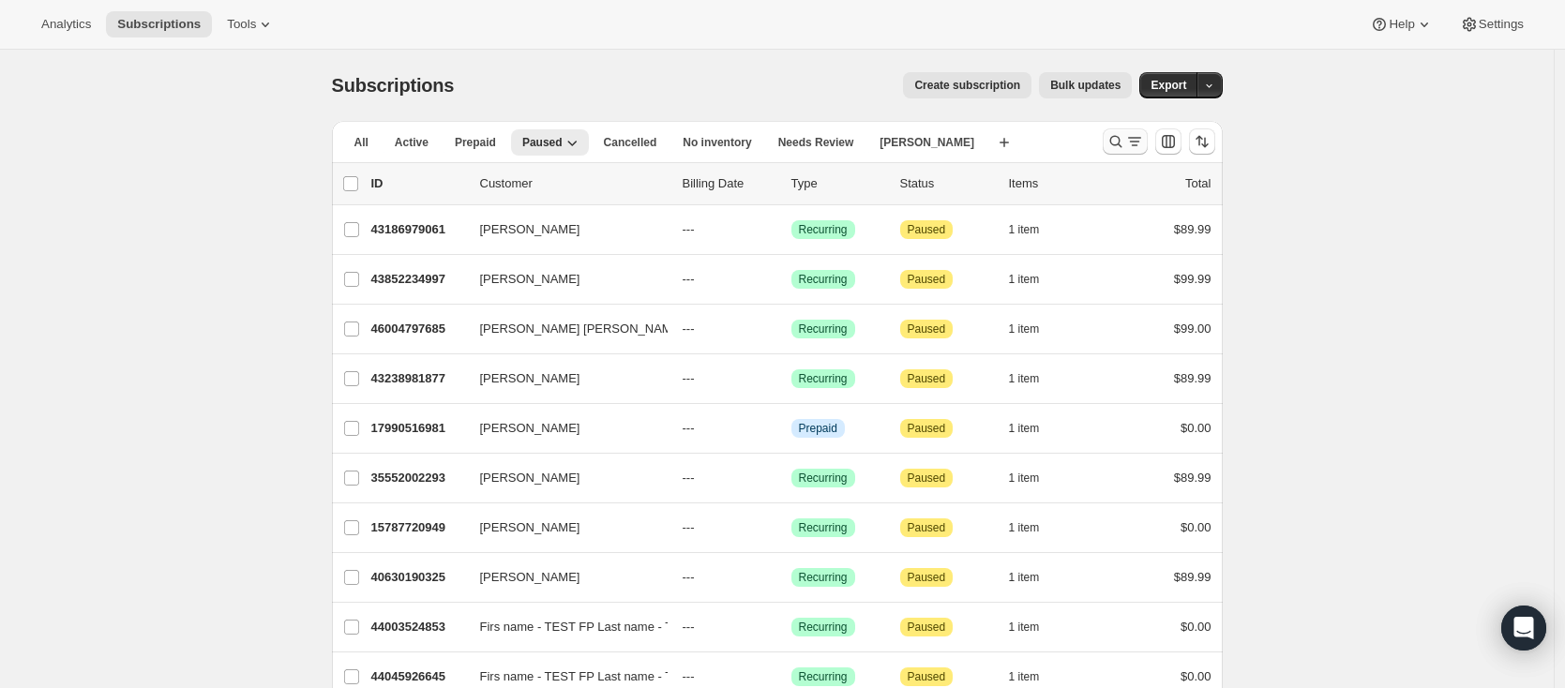 Image resolution: width=1565 pixels, height=688 pixels. What do you see at coordinates (1401, 24) in the screenshot?
I see `span: Help` at bounding box center [1401, 24].